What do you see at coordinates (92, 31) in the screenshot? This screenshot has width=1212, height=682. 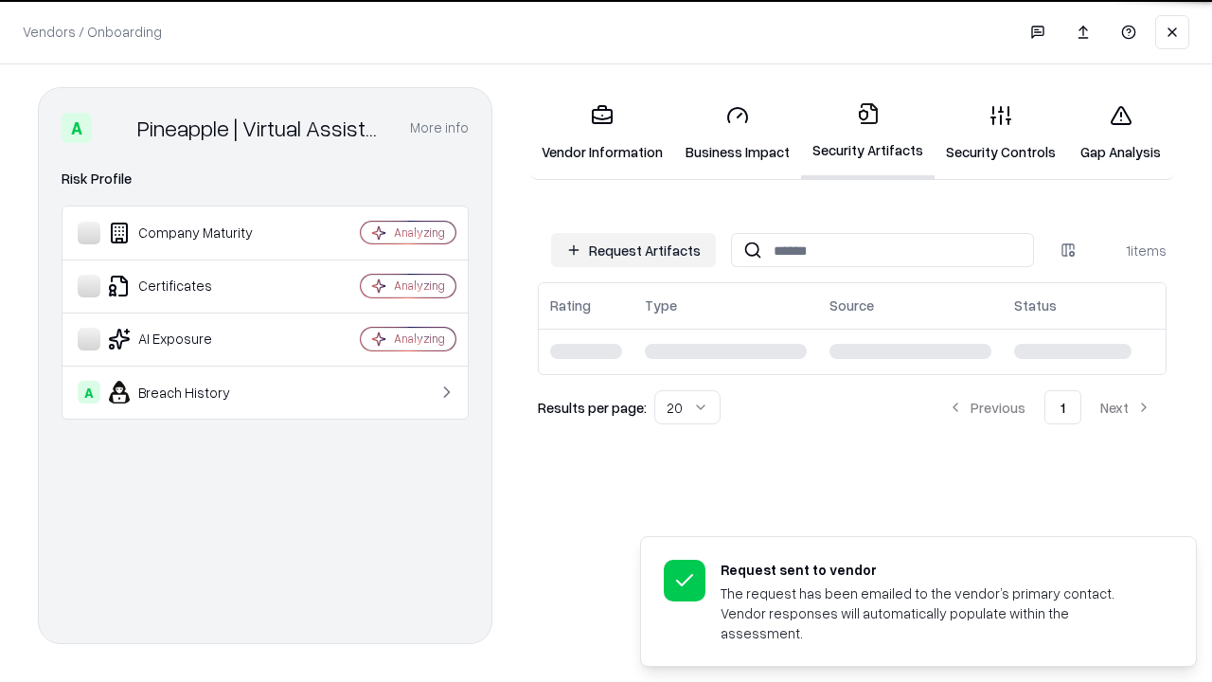 I see `p: Vendors / Onboarding` at bounding box center [92, 31].